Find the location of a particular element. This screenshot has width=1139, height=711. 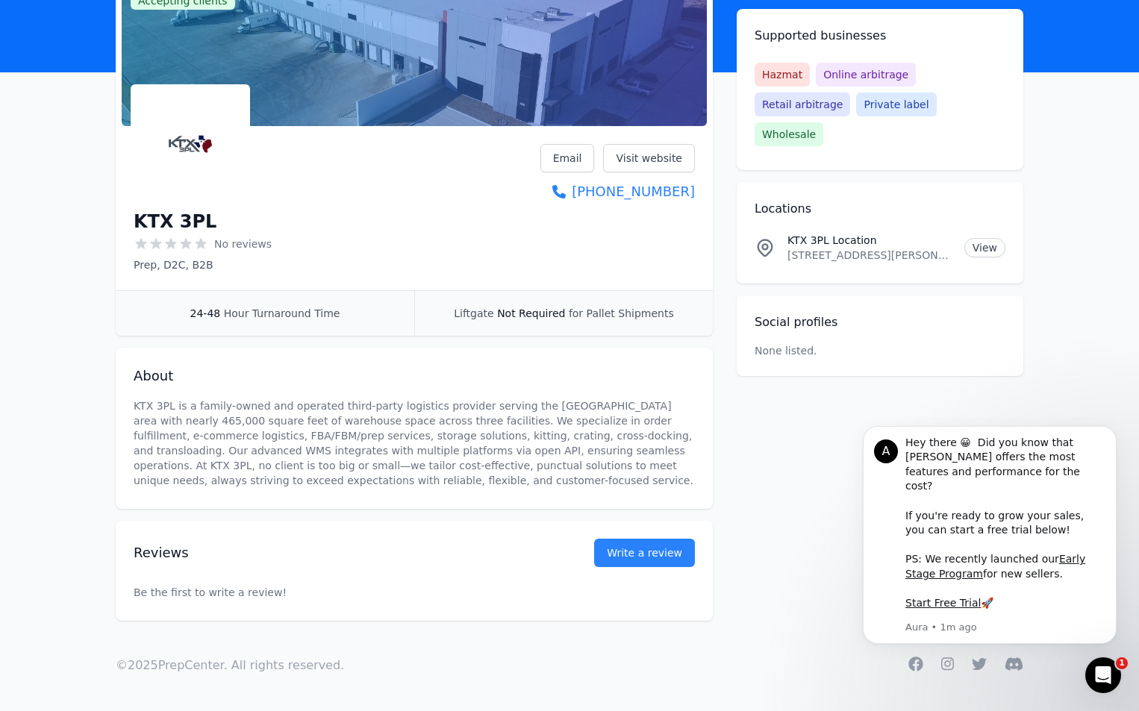

span: Retail arbitrage is located at coordinates (802, 104).